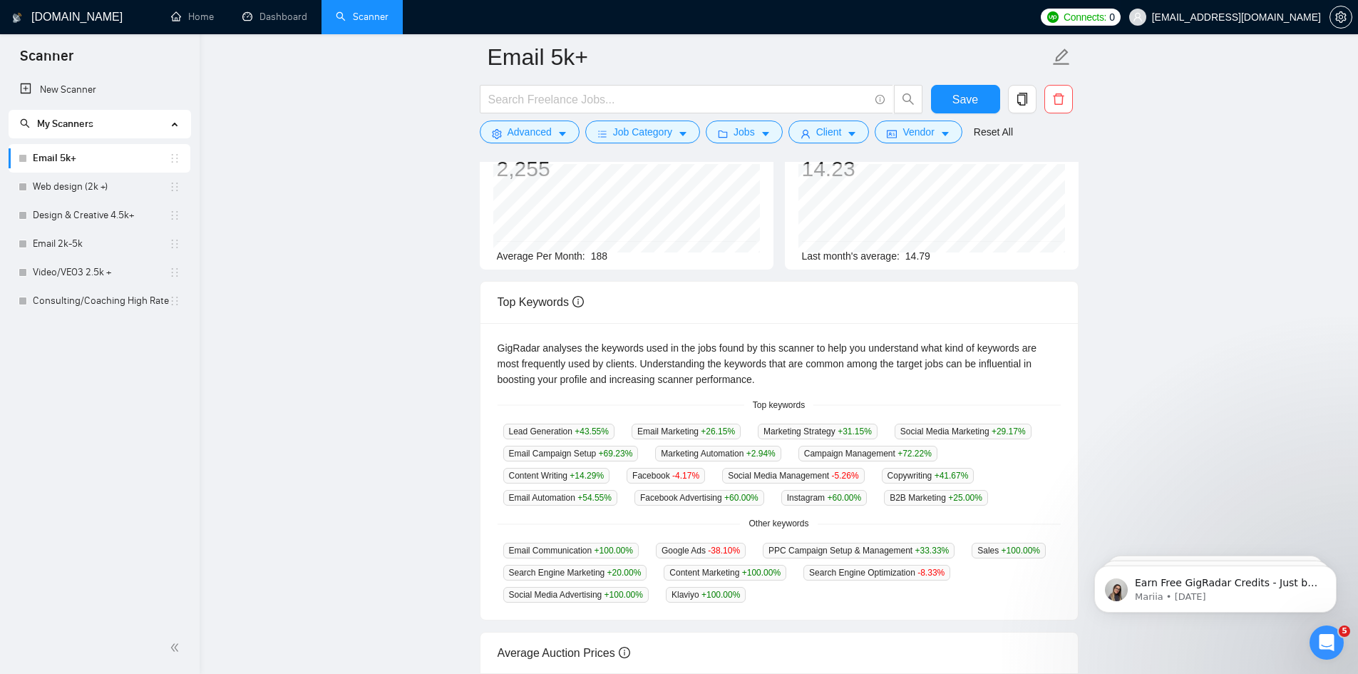 This screenshot has width=1358, height=674. I want to click on span: 0, so click(1112, 17).